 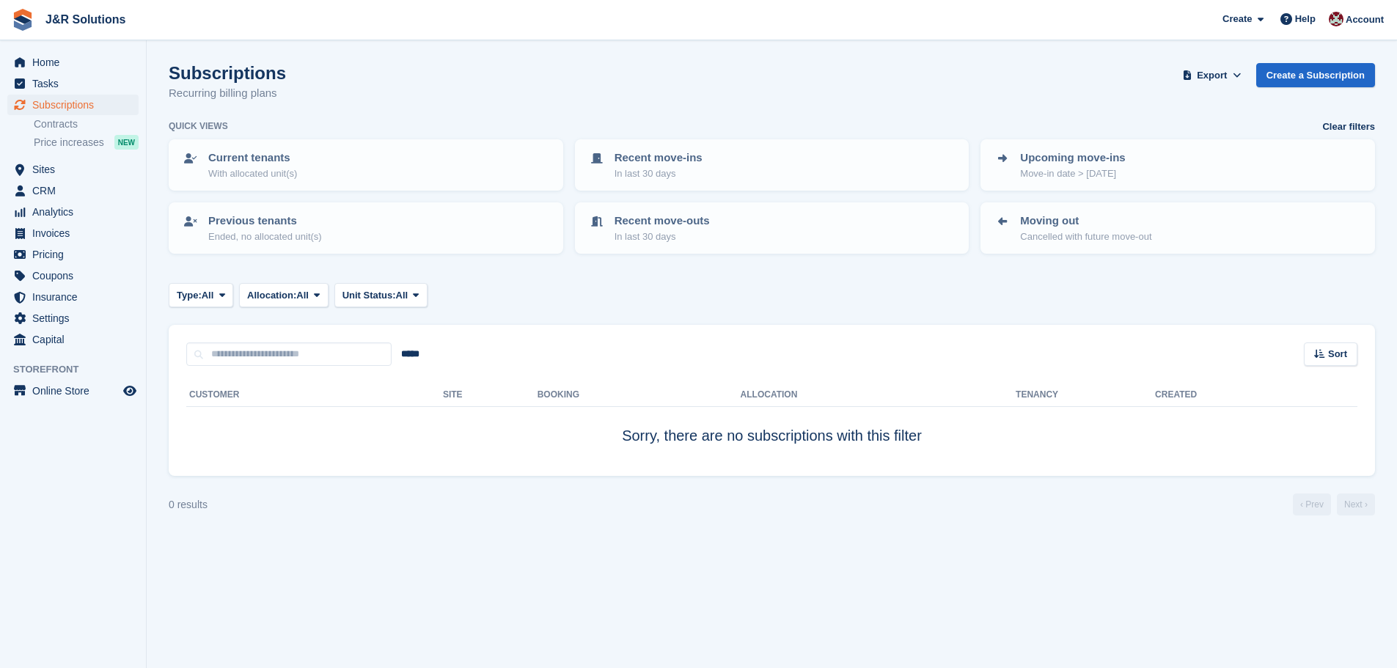 I want to click on span: Settings, so click(x=76, y=318).